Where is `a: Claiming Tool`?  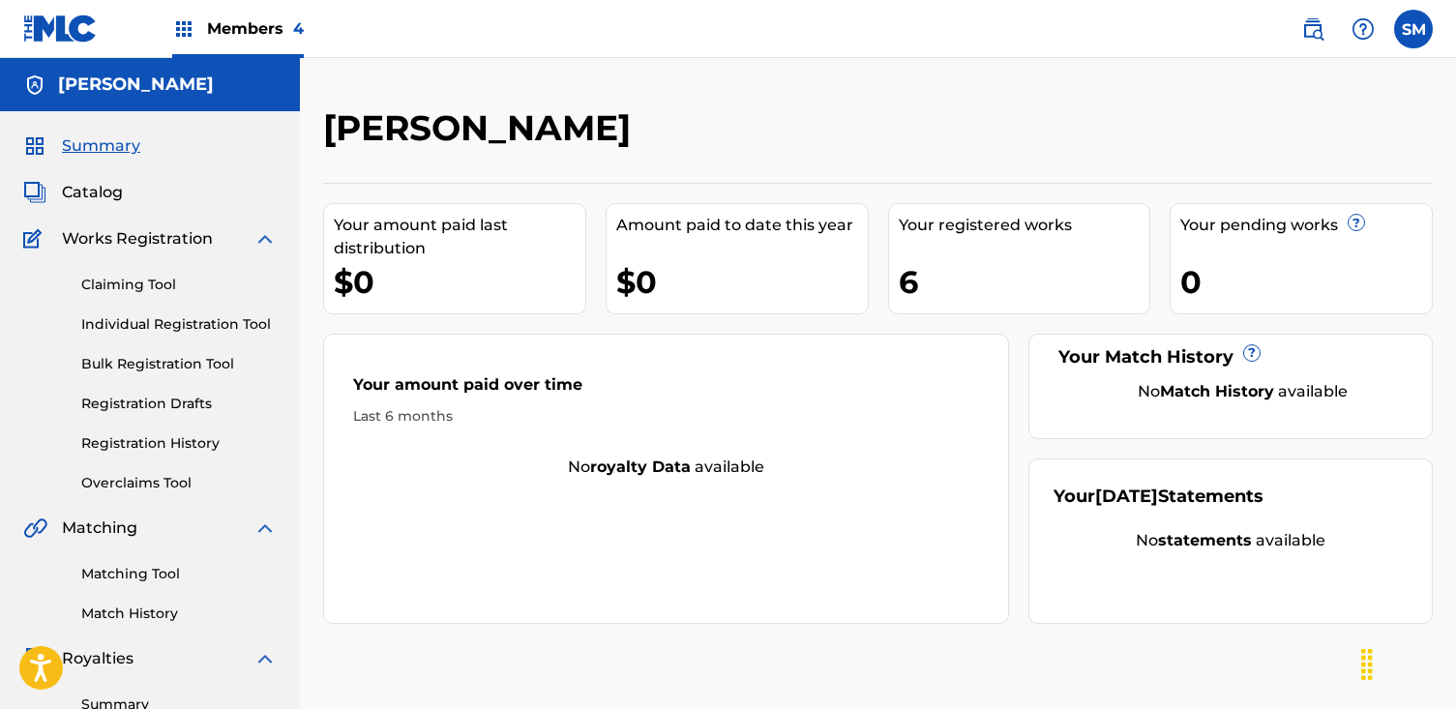
a: Claiming Tool is located at coordinates (179, 284).